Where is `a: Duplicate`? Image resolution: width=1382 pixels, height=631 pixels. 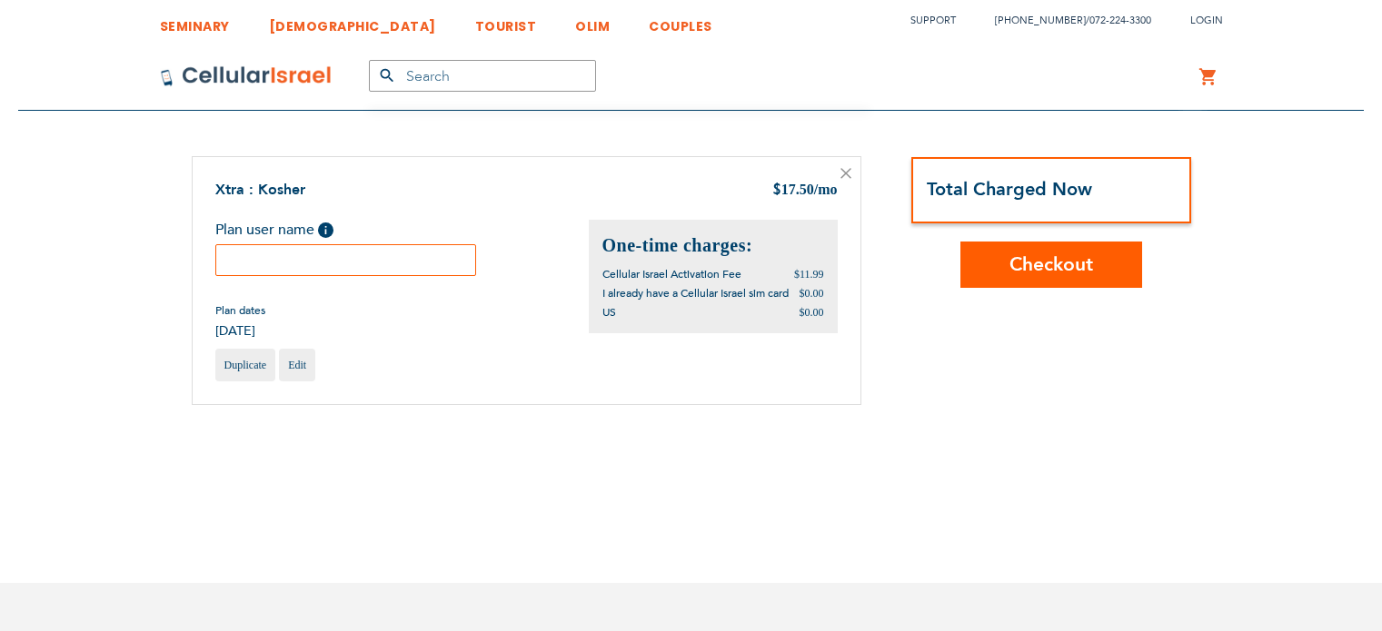 a: Duplicate is located at coordinates (245, 365).